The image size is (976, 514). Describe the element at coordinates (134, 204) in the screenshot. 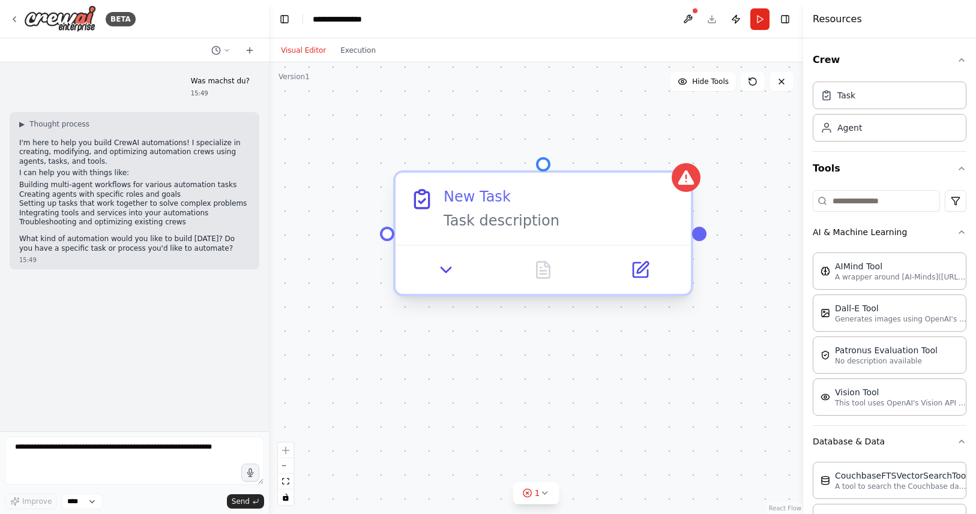

I see `li: Setting up tasks that work together to solve complex problems` at that location.